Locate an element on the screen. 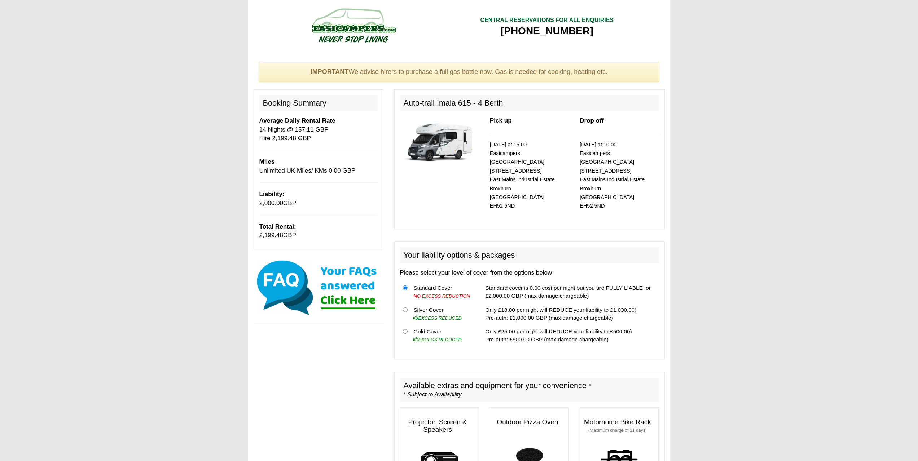  h2: Your liability options & packages is located at coordinates (530, 255).